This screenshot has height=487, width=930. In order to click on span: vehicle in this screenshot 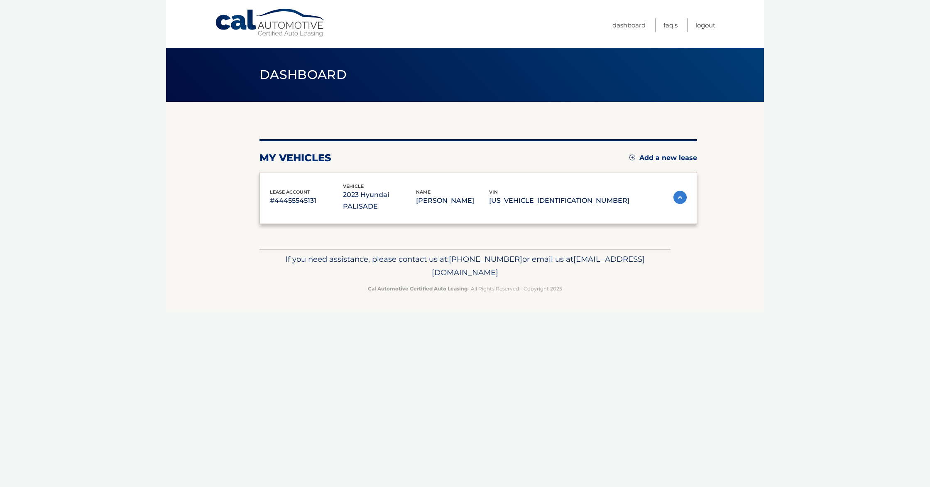, I will do `click(353, 186)`.